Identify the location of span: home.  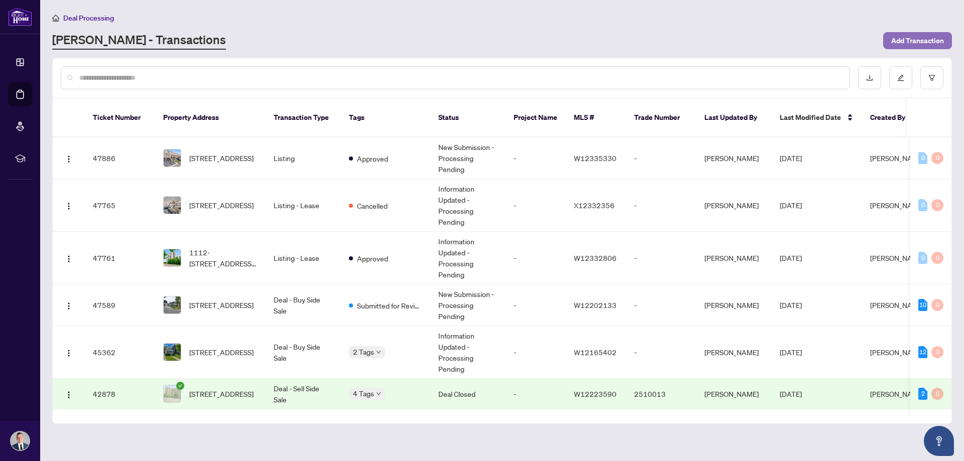
(56, 18).